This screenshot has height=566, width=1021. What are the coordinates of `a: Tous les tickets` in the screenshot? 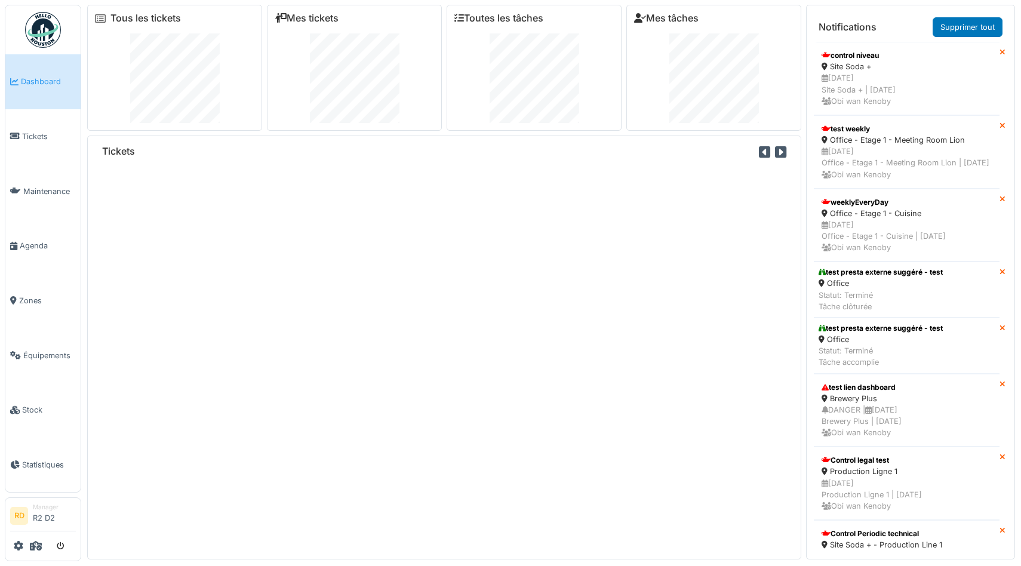 It's located at (146, 18).